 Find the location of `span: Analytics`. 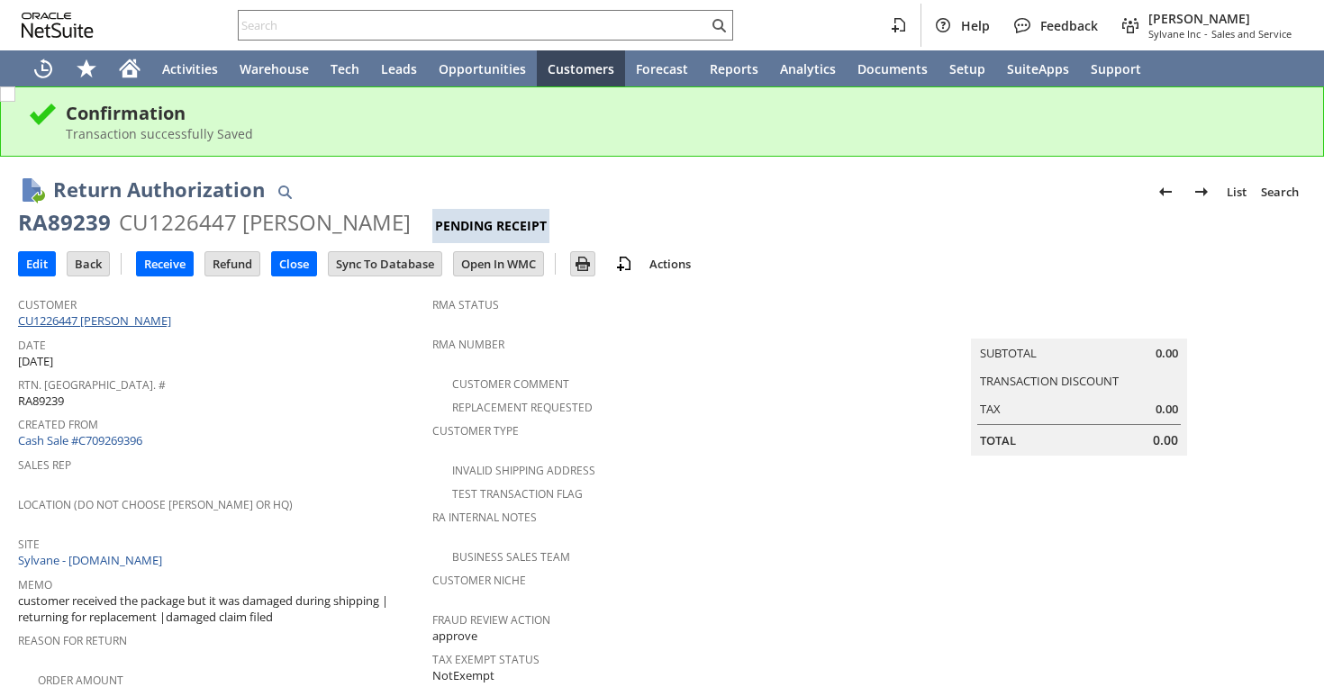

span: Analytics is located at coordinates (808, 68).